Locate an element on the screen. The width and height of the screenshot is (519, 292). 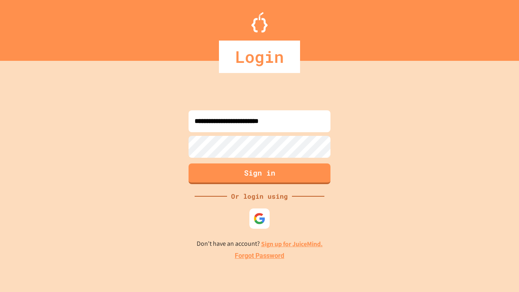
p: Don't have an account? is located at coordinates (260, 244).